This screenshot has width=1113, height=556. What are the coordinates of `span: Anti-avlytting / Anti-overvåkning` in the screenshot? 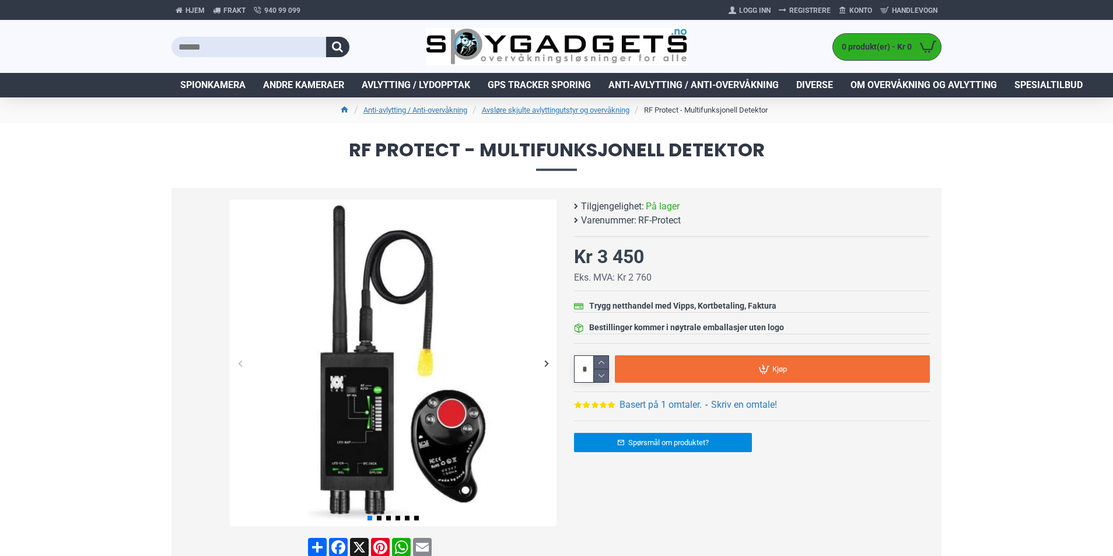 It's located at (693, 85).